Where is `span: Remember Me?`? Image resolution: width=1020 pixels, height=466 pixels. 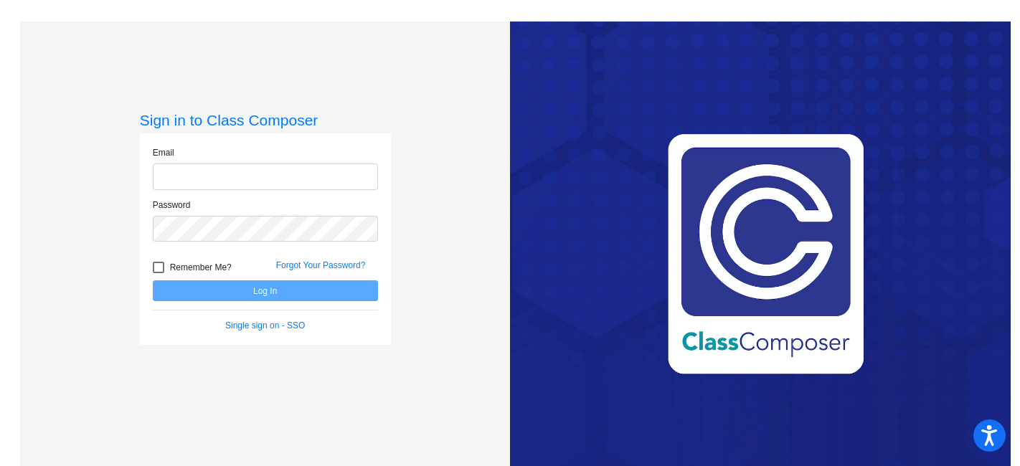 span: Remember Me? is located at coordinates (201, 268).